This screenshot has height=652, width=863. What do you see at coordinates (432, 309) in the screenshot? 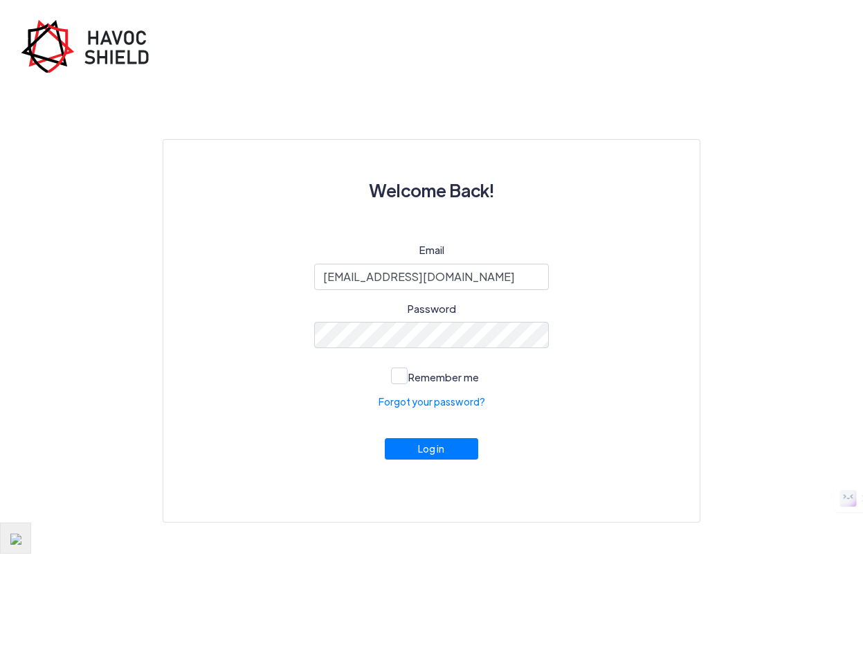
I see `label: Password` at bounding box center [432, 309].